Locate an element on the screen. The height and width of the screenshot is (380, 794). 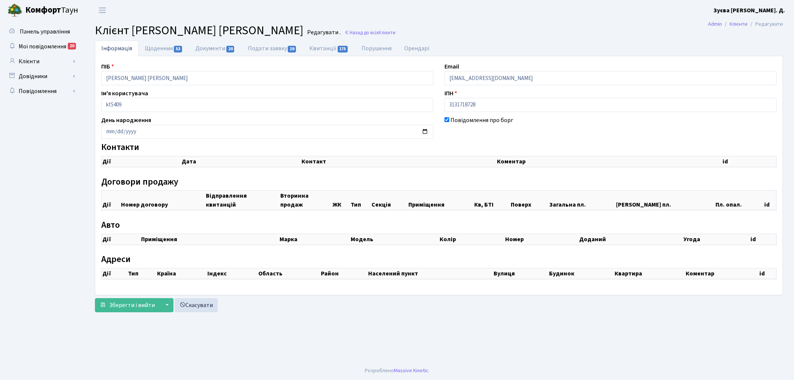
th: Контакт is located at coordinates (398, 161).